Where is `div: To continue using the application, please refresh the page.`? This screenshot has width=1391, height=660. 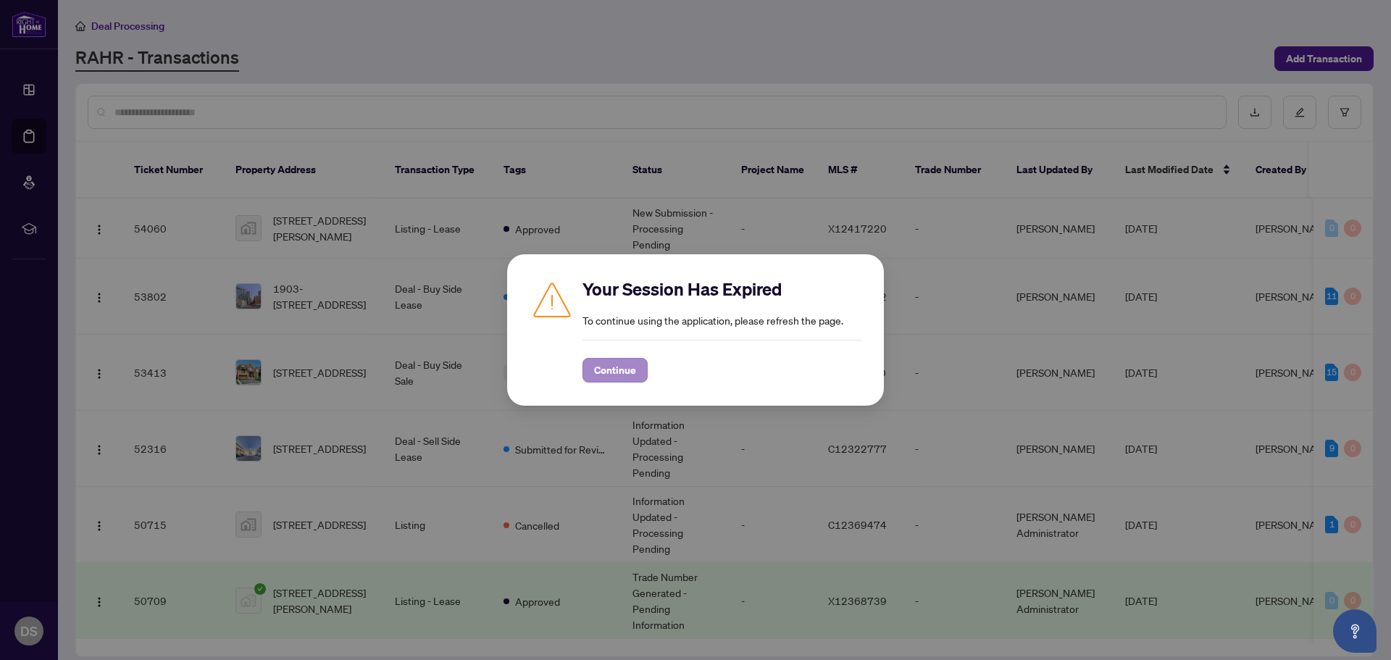
div: To continue using the application, please refresh the page. is located at coordinates (721, 330).